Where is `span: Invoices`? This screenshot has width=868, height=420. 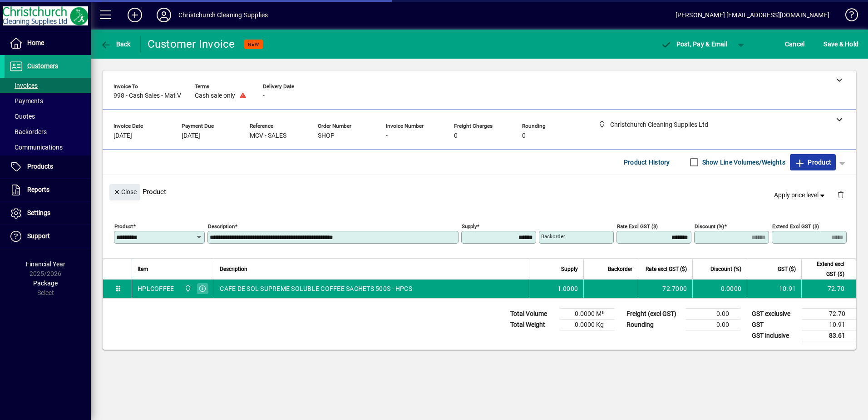
span: Invoices is located at coordinates (23, 85).